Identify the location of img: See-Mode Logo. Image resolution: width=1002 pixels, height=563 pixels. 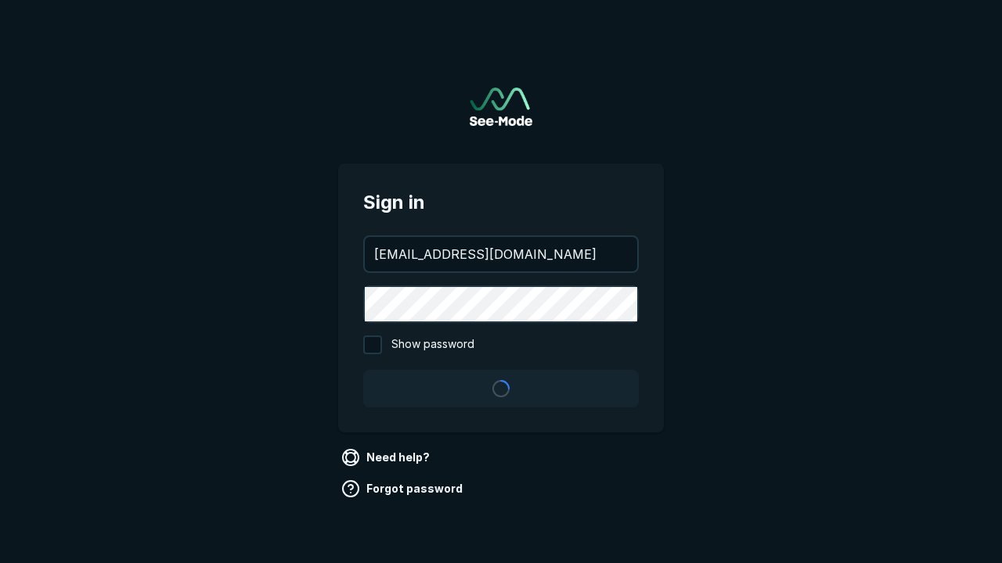
(501, 106).